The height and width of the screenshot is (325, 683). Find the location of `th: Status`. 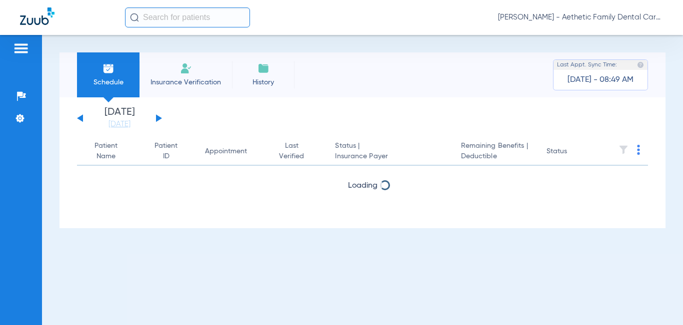

th: Status is located at coordinates (572, 152).